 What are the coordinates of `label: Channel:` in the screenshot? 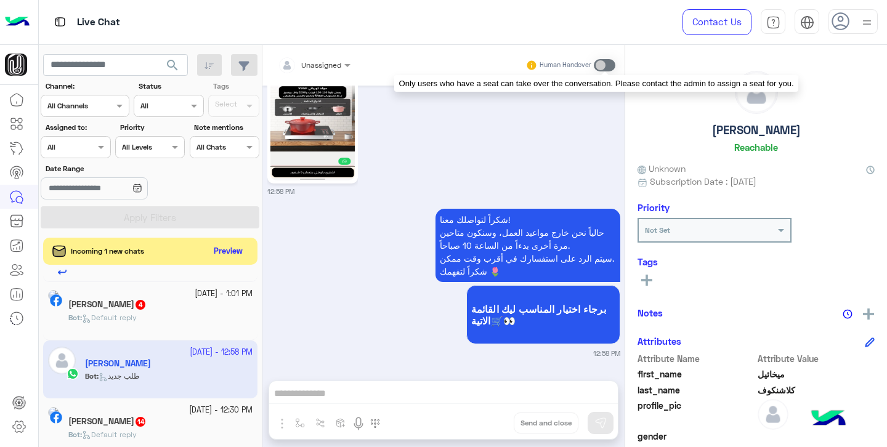 It's located at (87, 86).